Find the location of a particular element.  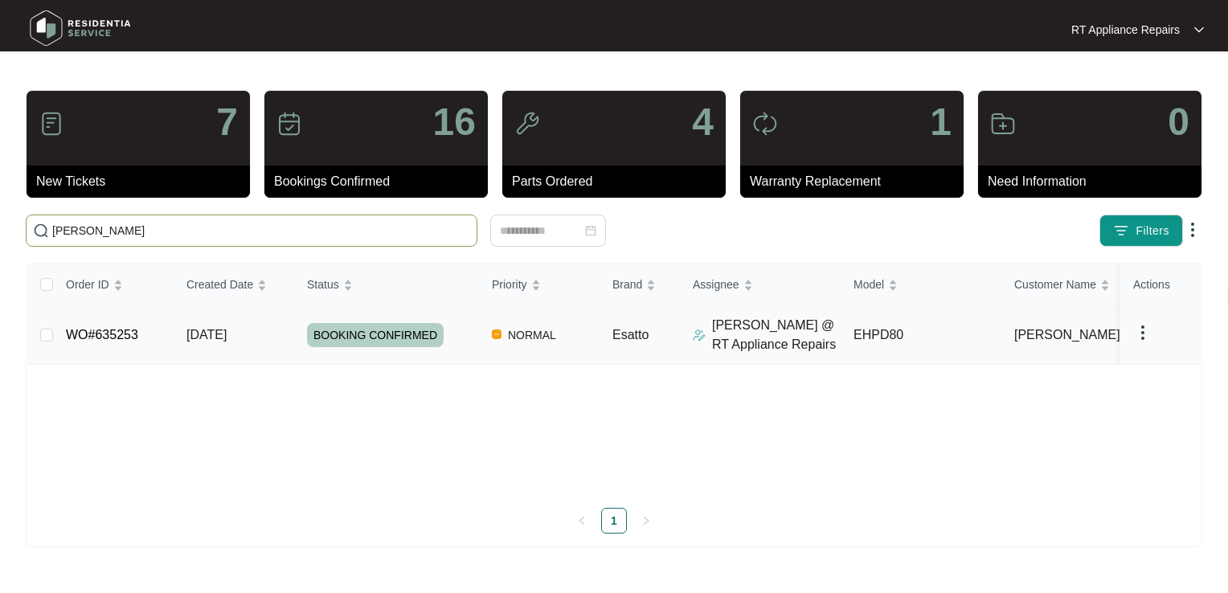

th: Customer Name is located at coordinates (1081, 284).